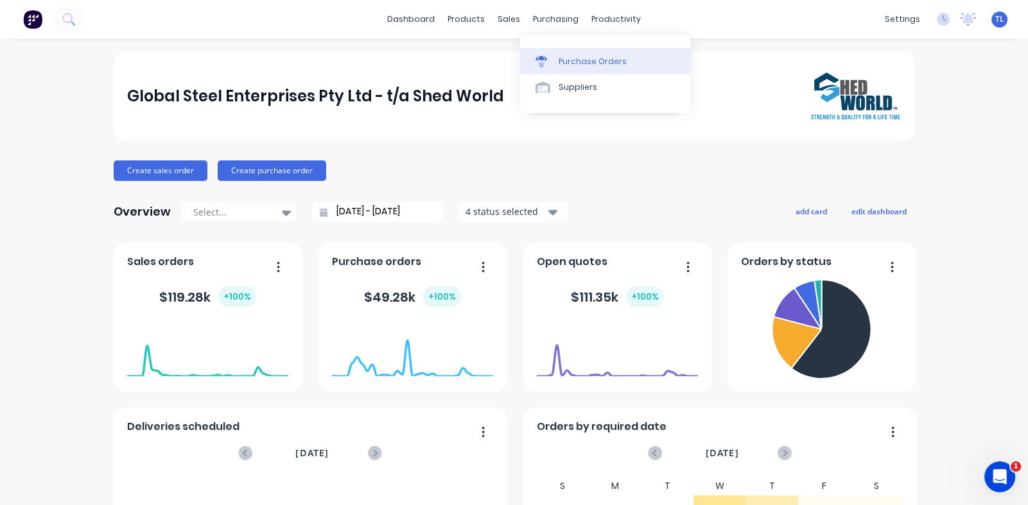 This screenshot has width=1028, height=505. I want to click on a: dashboard, so click(411, 19).